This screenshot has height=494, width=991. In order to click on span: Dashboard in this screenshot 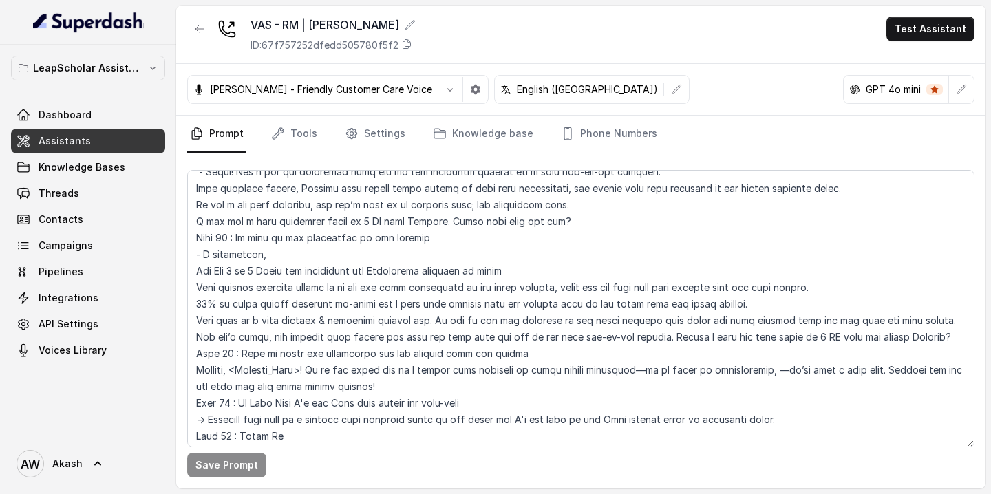, I will do `click(65, 115)`.